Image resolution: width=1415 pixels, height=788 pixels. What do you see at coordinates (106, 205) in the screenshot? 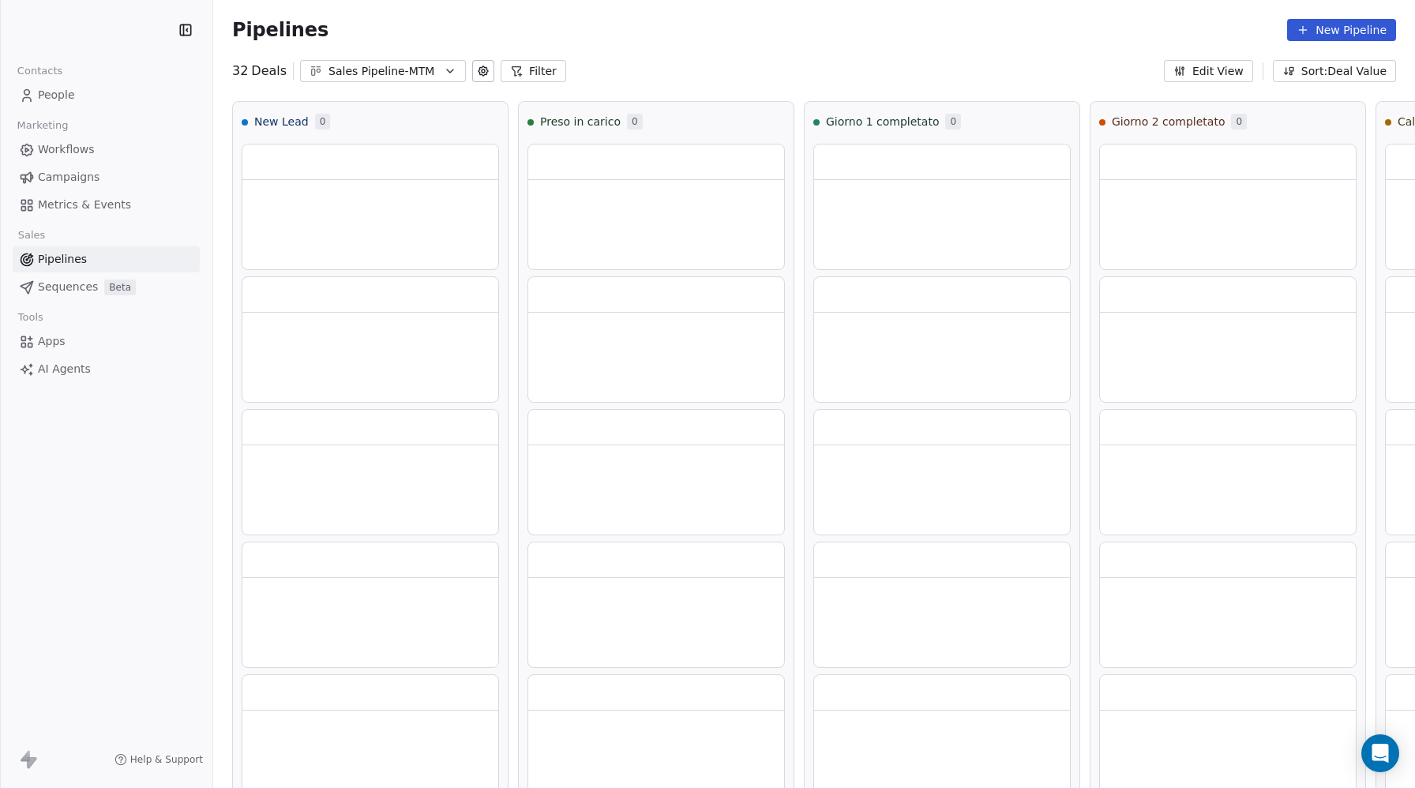
I see `a: Metrics & Events` at bounding box center [106, 205].